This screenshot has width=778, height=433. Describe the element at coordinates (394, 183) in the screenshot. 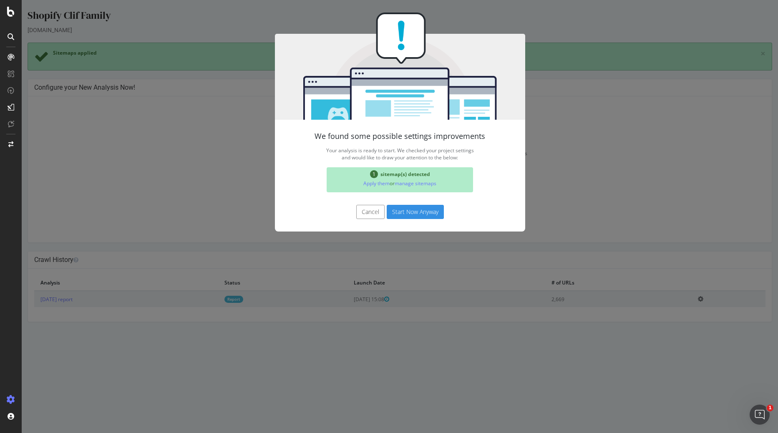

I see `a: manage sitemaps` at that location.